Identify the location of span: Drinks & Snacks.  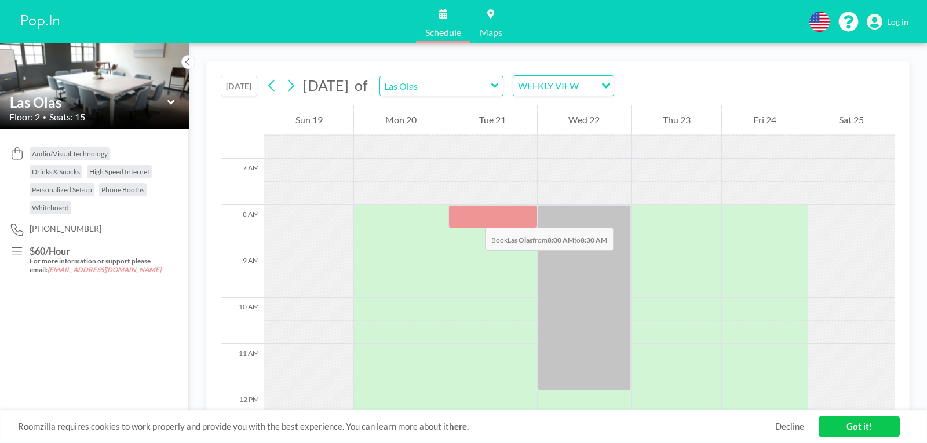
(56, 171).